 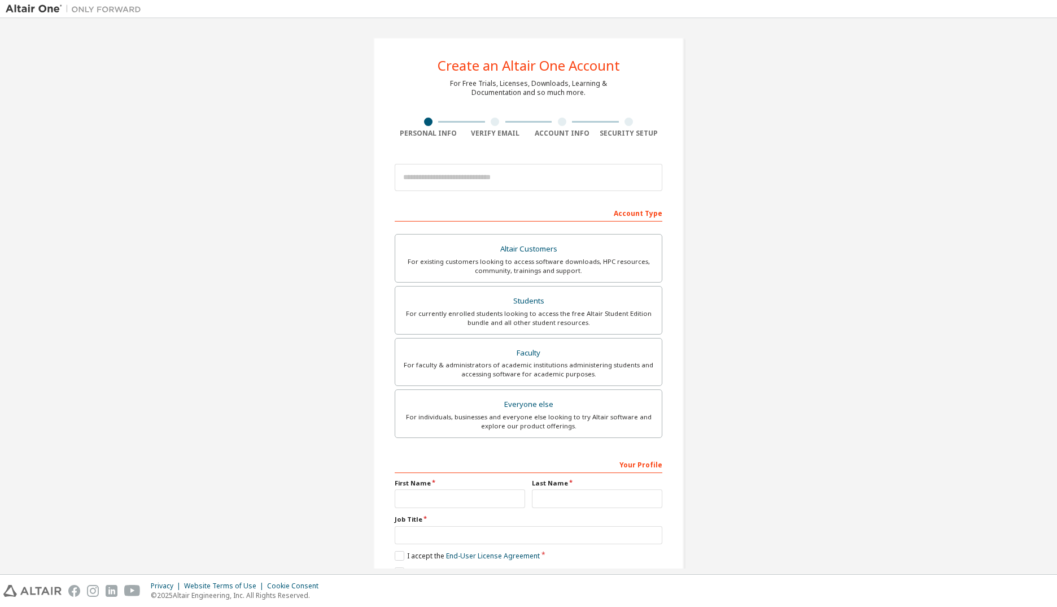 I want to click on img: altair_logo.svg, so click(x=32, y=590).